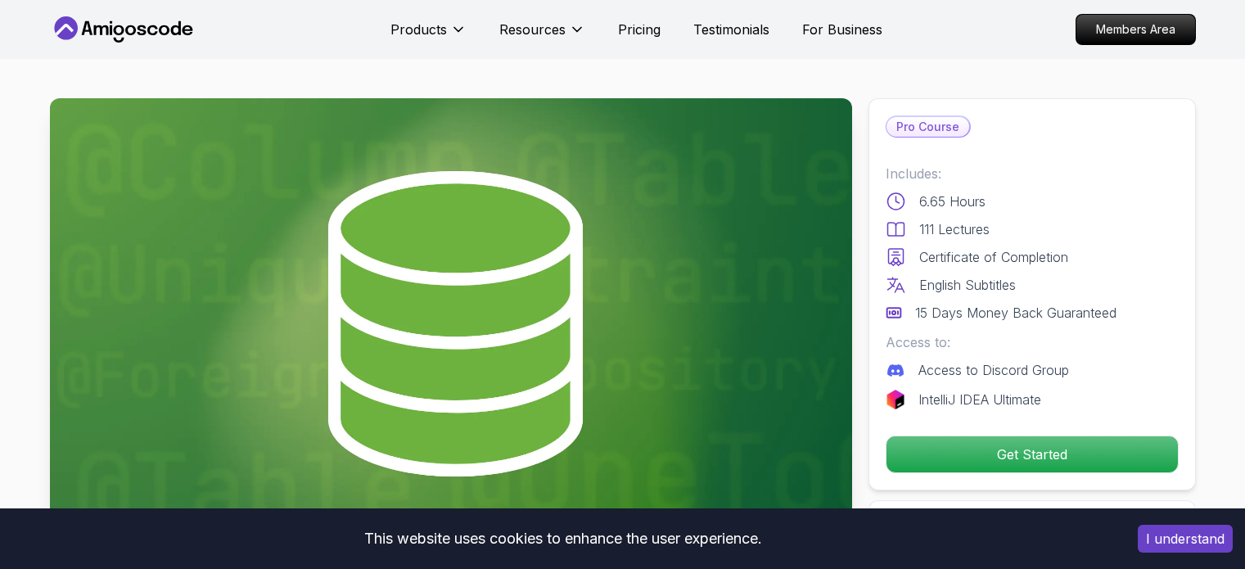  What do you see at coordinates (1032, 173) in the screenshot?
I see `p: Includes:` at bounding box center [1032, 173].